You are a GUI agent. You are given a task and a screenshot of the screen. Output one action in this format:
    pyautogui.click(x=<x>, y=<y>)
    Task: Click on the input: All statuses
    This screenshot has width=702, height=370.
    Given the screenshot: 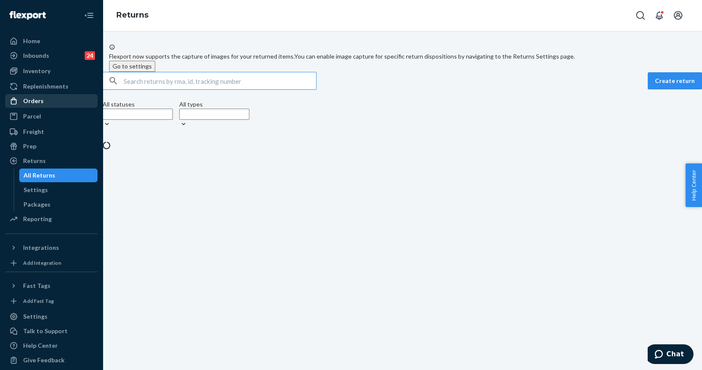 What is the action you would take?
    pyautogui.click(x=138, y=114)
    